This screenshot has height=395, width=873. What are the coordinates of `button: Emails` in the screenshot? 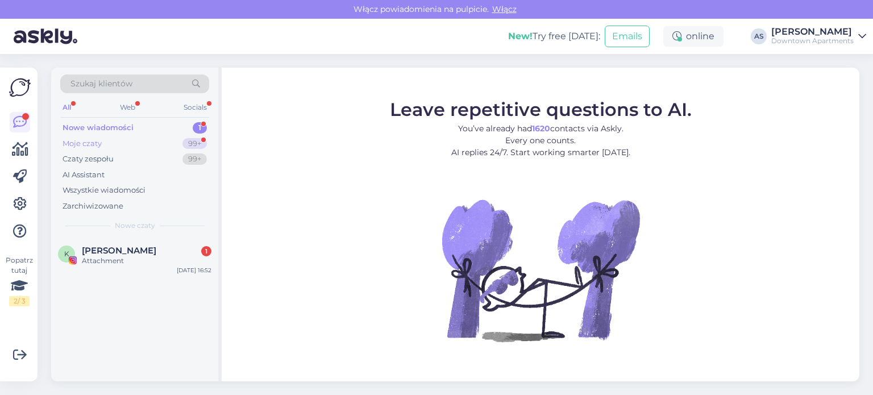 It's located at (627, 36).